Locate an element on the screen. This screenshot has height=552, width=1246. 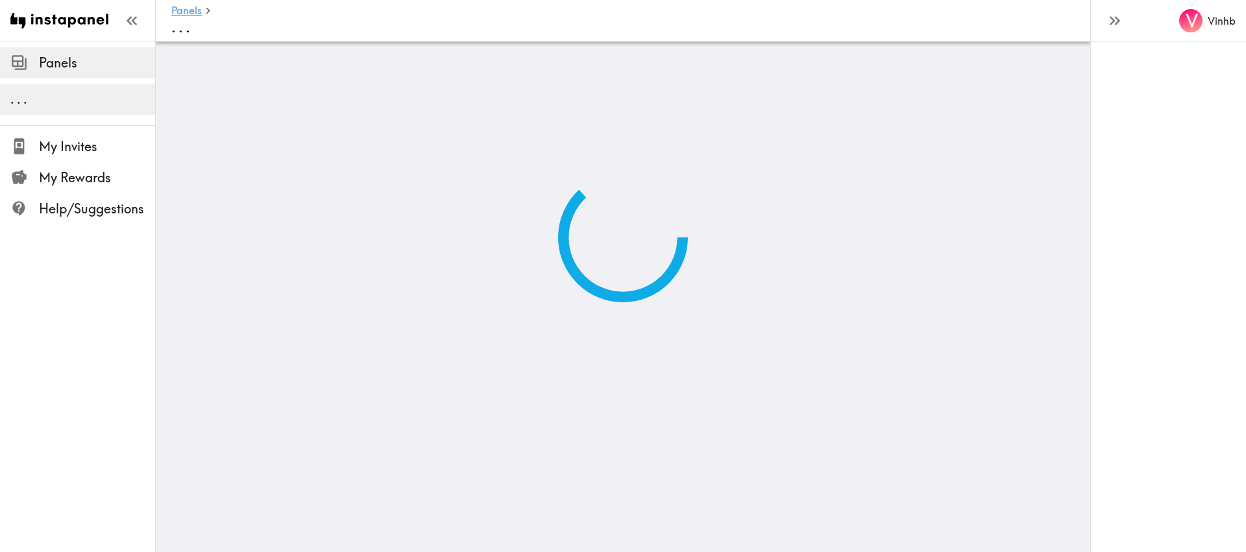
span: Help/Suggestions is located at coordinates (97, 209).